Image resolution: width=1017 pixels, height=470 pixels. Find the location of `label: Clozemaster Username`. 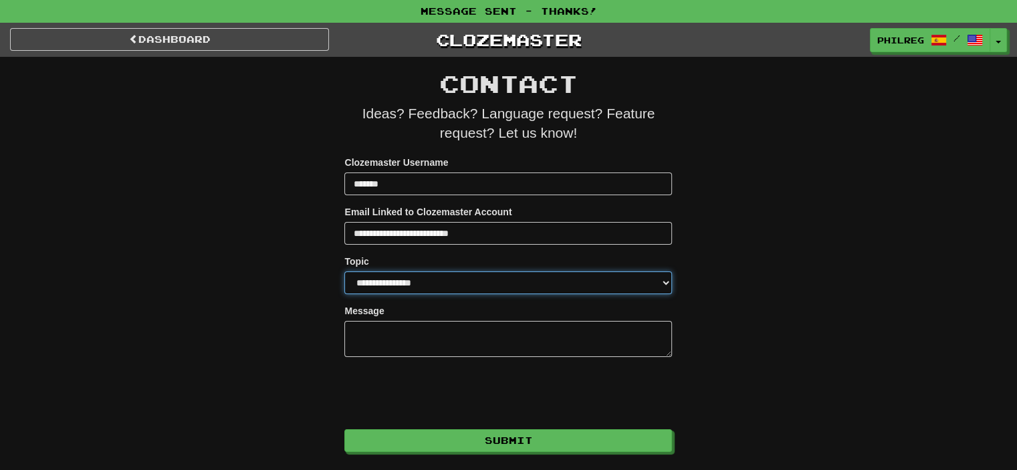

label: Clozemaster Username is located at coordinates (396, 163).